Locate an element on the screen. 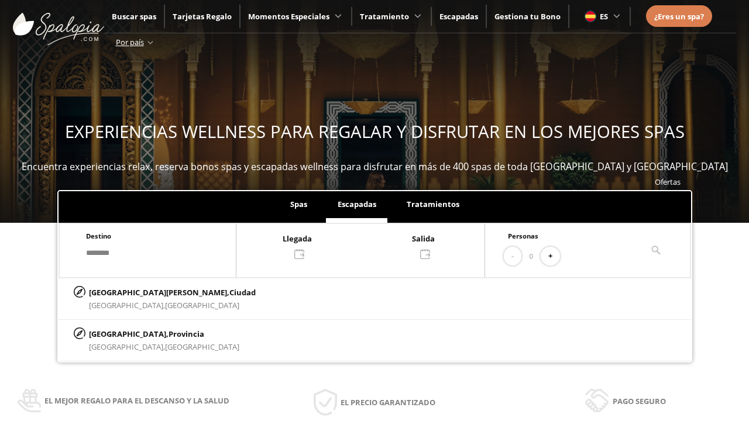 The height and width of the screenshot is (421, 749). a: Escapadas is located at coordinates (459, 16).